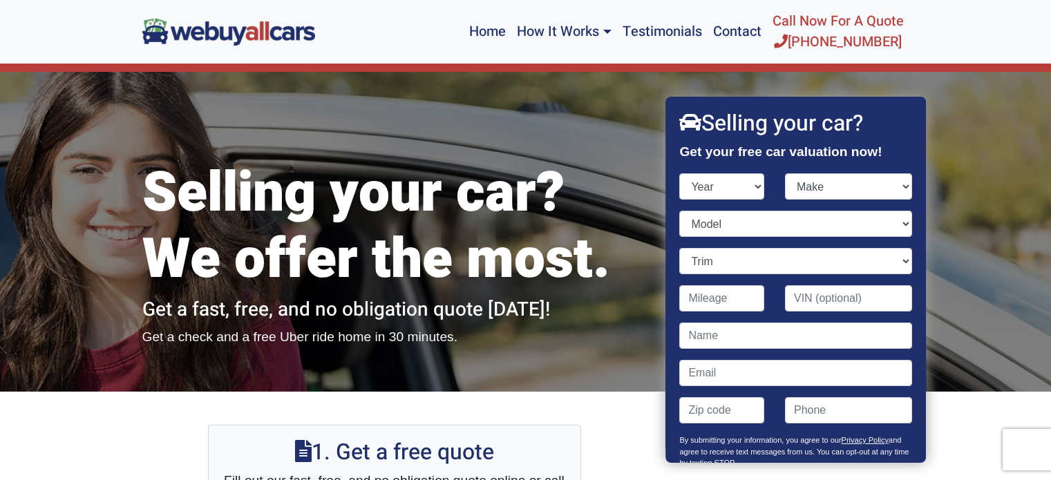  What do you see at coordinates (796, 373) in the screenshot?
I see `input: Email` at bounding box center [796, 373].